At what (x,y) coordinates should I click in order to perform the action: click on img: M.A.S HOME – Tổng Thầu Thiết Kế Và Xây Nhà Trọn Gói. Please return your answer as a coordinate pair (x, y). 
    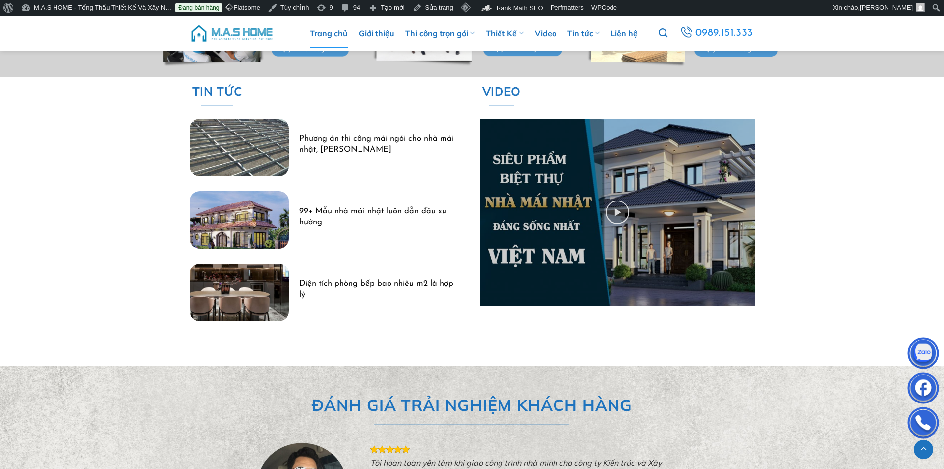
    Looking at the image, I should click on (232, 33).